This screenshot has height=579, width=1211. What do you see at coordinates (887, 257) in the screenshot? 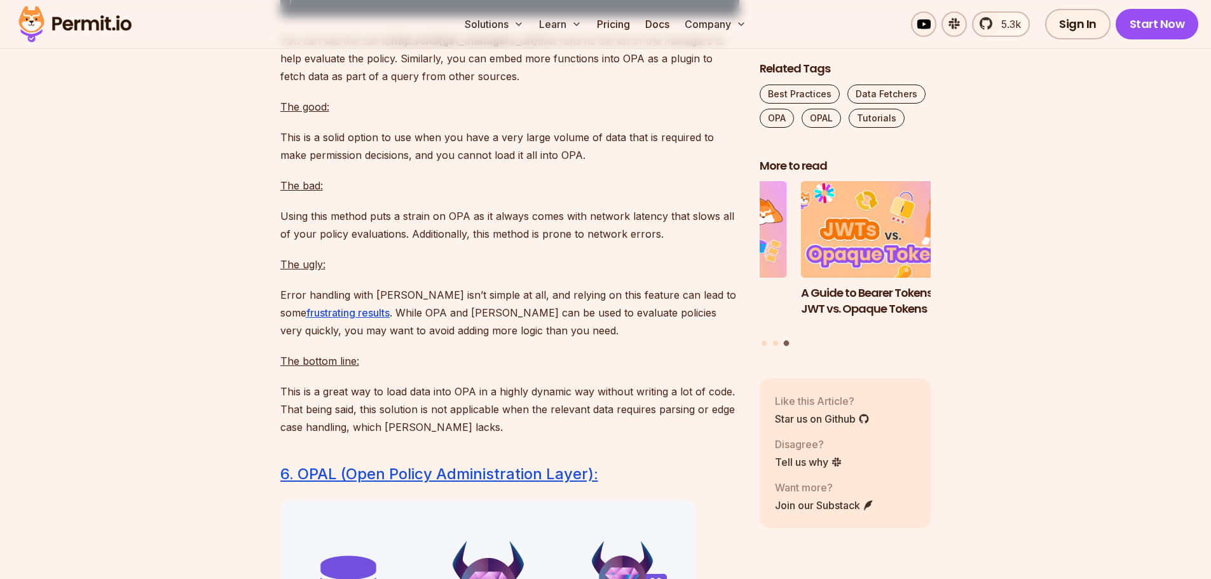
I see `a: A Guide to Bearer Tokens: JWT vs. Opaque TokensA Guide to Bearer Tokens: JWT vs. Opaque Tokens` at bounding box center [887, 257].